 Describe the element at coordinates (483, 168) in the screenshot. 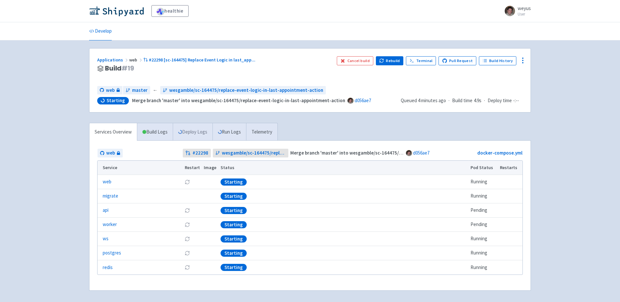

I see `th: Pod Status` at that location.